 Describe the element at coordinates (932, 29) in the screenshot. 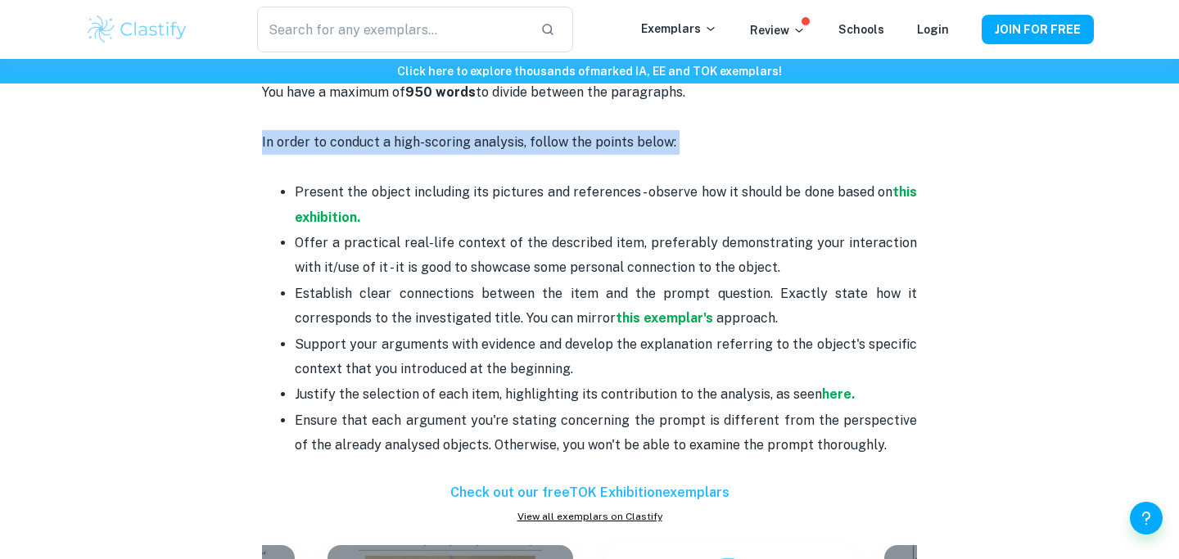

I see `a: Login` at that location.